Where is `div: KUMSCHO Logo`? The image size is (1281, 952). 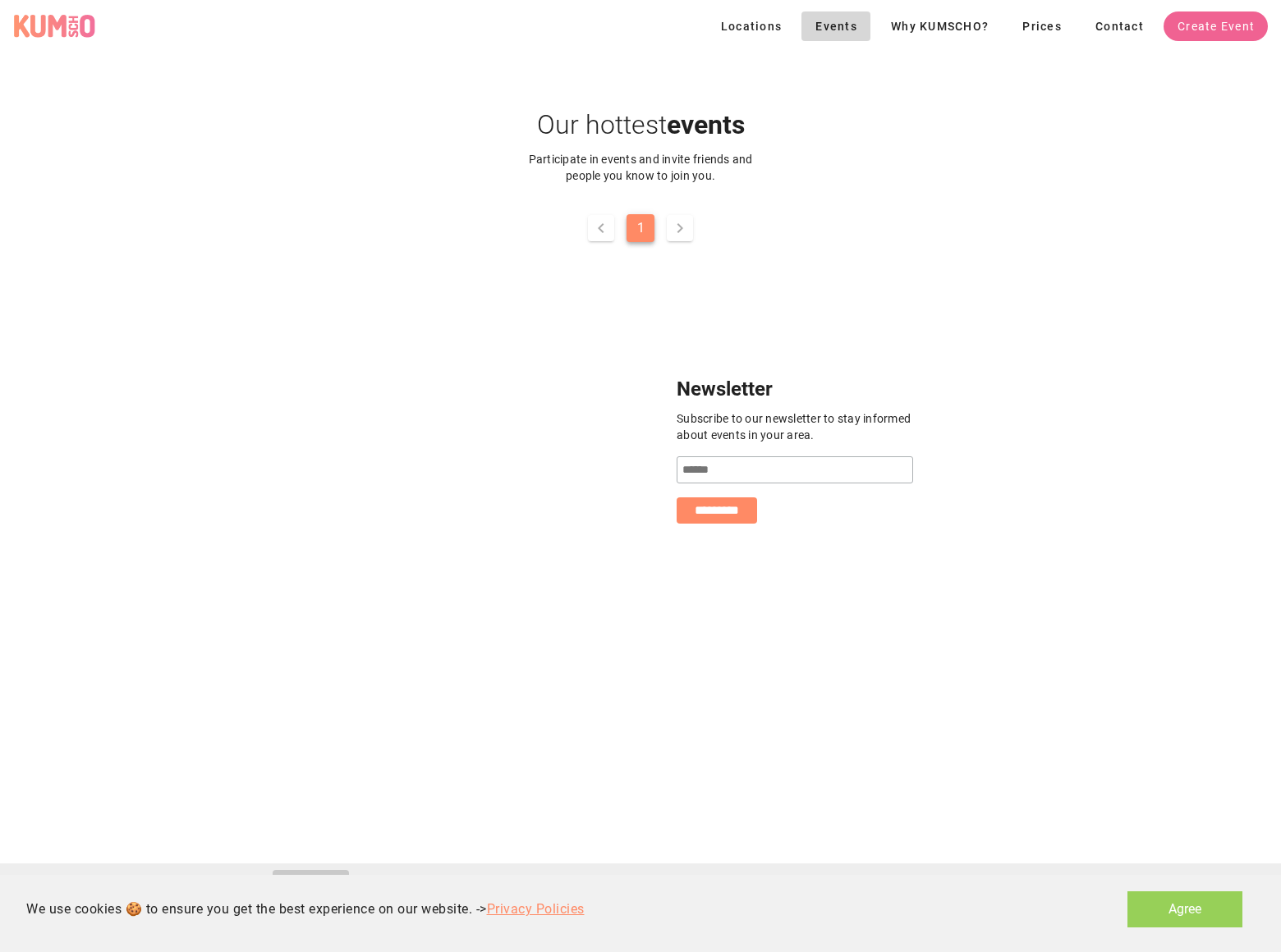
div: KUMSCHO Logo is located at coordinates (54, 26).